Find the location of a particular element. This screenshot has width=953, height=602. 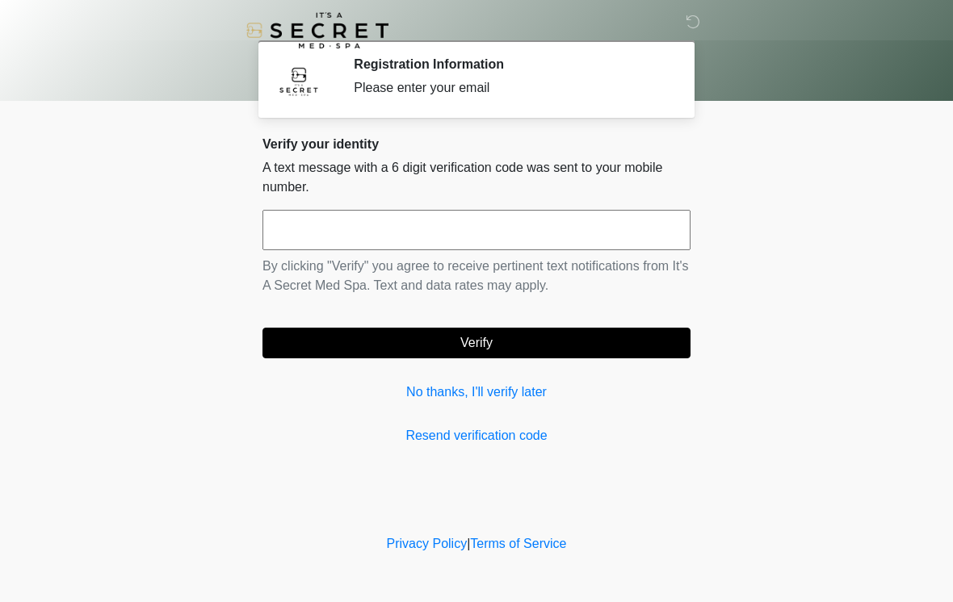

p: By clicking "Verify" you agree to receive pertinent text notifications from It's A Secret Med Spa... is located at coordinates (476, 276).